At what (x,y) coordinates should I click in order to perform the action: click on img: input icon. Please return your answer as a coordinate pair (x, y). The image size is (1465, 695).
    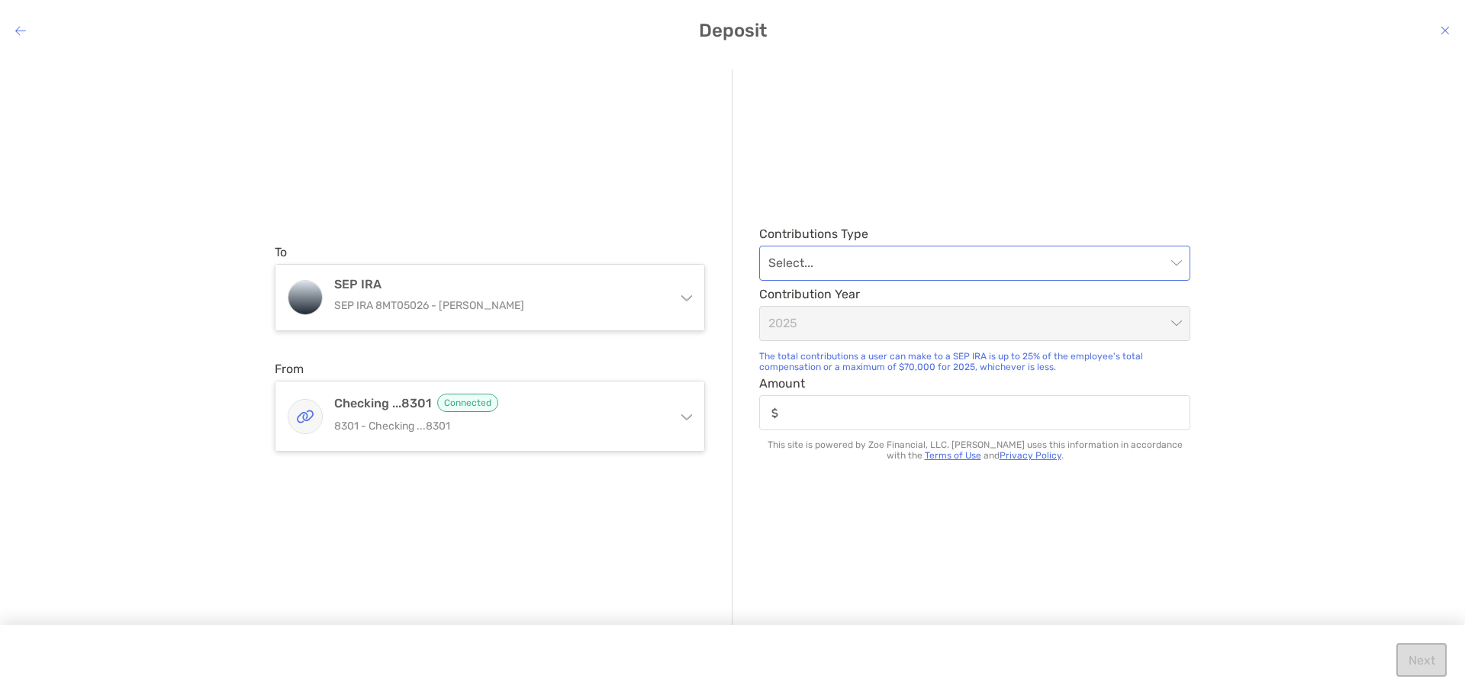
    Looking at the image, I should click on (774, 413).